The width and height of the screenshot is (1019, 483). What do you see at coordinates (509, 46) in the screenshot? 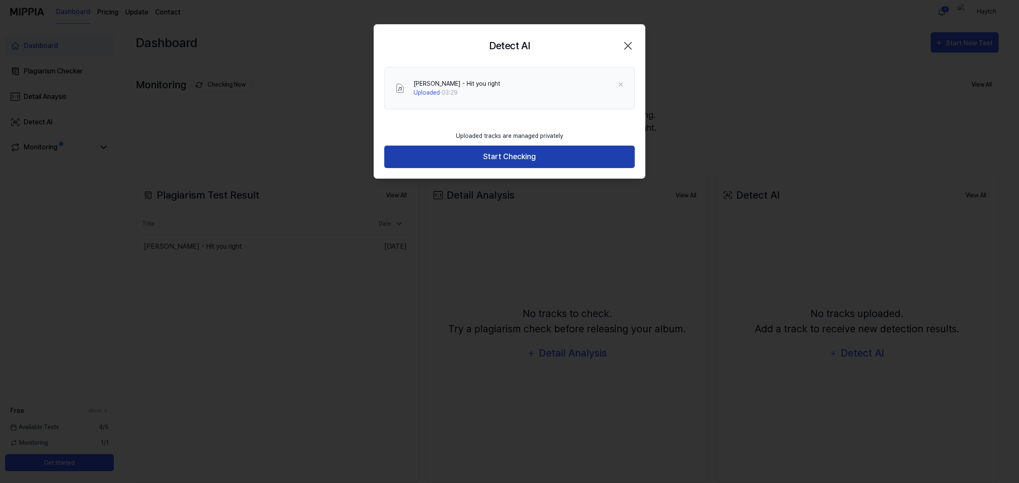
I see `h2: Detect AI` at bounding box center [509, 46].